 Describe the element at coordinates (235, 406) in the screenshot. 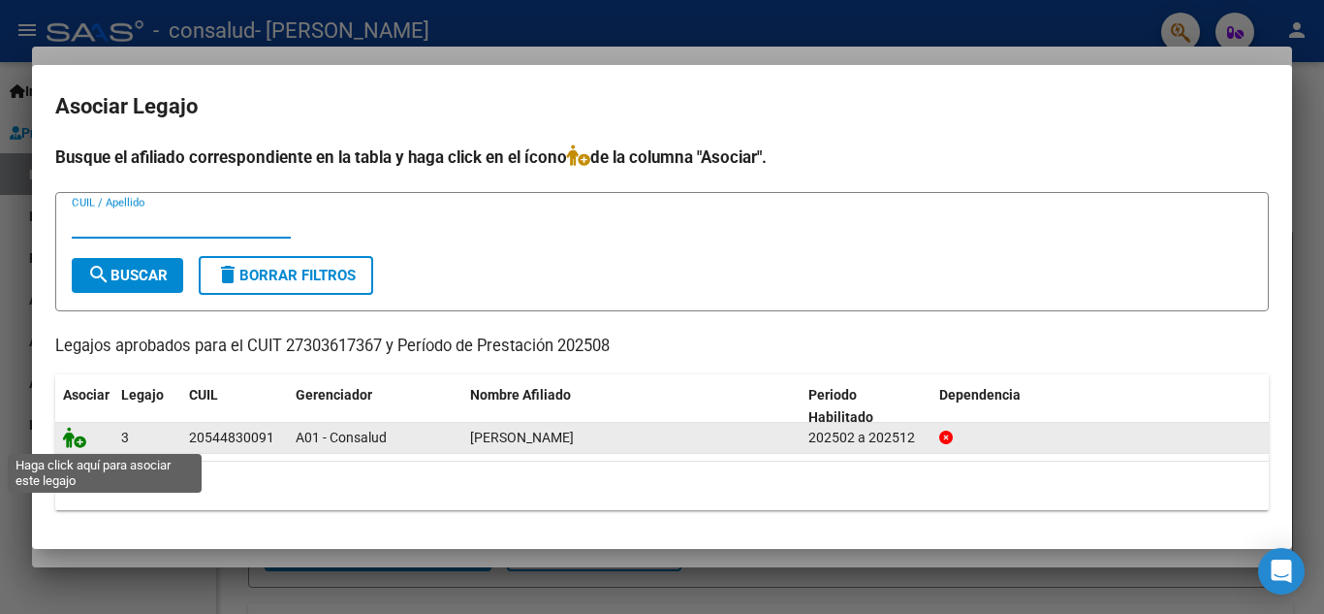

I see `datatable-header-cell: CUIL` at that location.